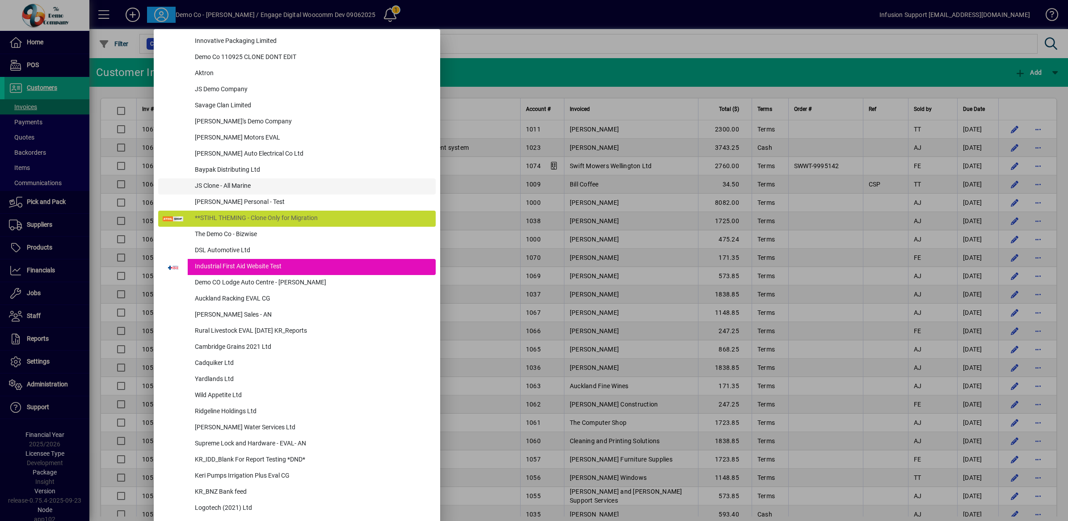  Describe the element at coordinates (297, 347) in the screenshot. I see `button: Cambridge Grains 2021 Ltd` at that location.